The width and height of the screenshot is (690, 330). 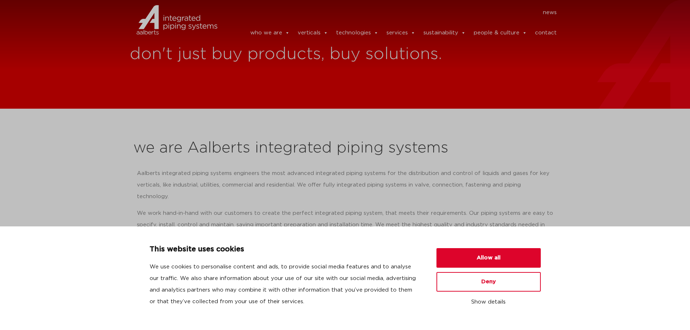 What do you see at coordinates (401, 33) in the screenshot?
I see `a: services` at bounding box center [401, 33].